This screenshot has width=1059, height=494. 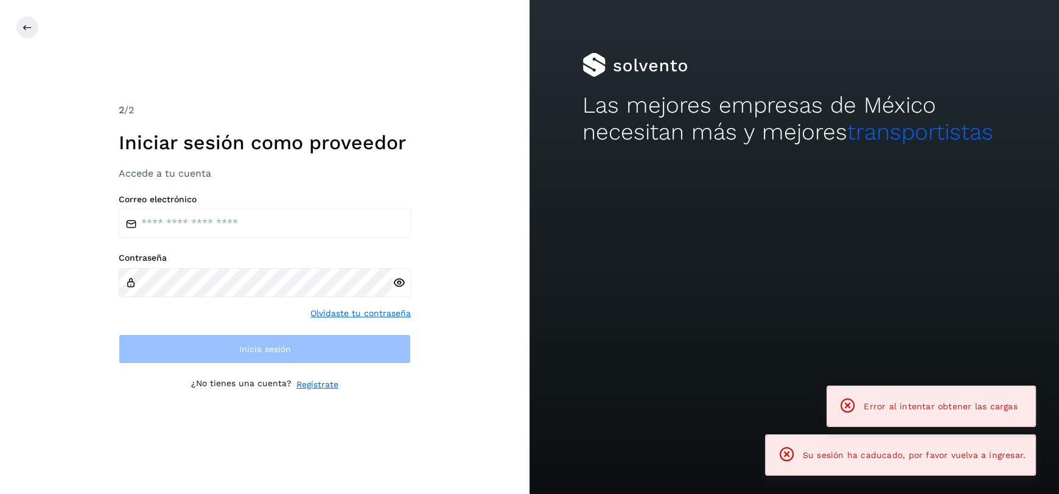 I want to click on button: Inicia sesión, so click(x=265, y=349).